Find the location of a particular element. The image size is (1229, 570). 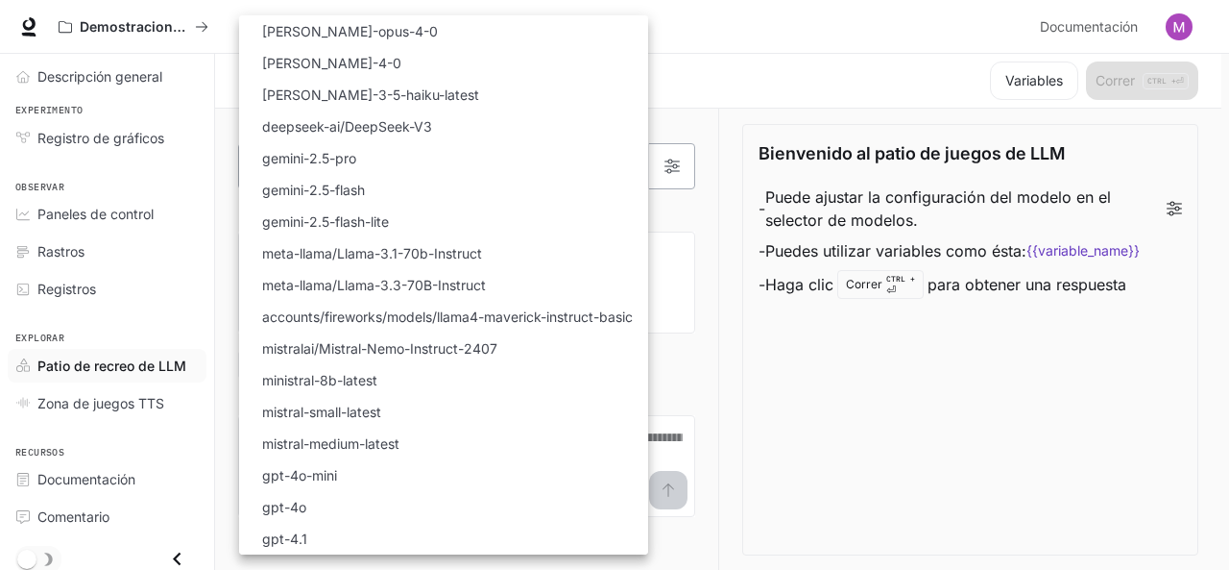

p: mistralai/Mistral-Nemo-Instruct-2407 is located at coordinates (379, 348).